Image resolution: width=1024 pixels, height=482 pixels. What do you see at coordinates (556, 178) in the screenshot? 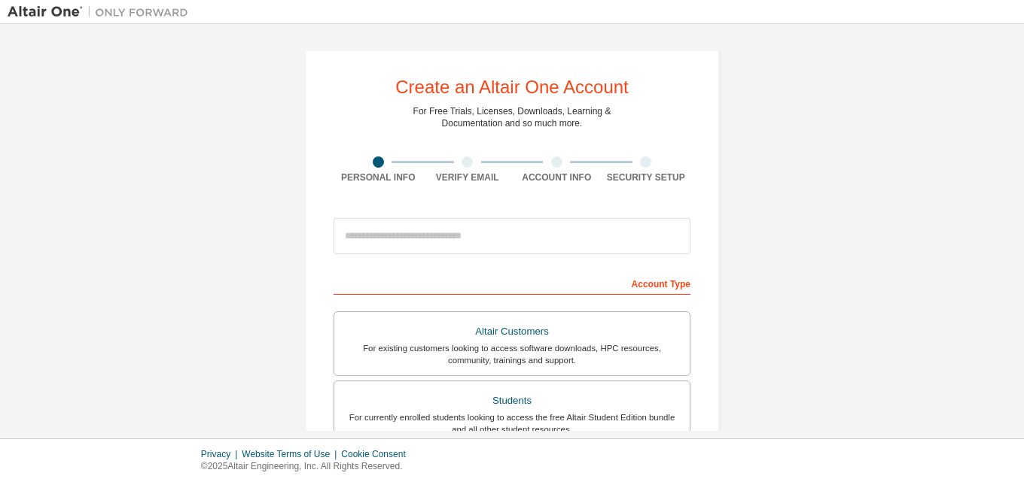
I see `div: Account Info` at bounding box center [556, 178].